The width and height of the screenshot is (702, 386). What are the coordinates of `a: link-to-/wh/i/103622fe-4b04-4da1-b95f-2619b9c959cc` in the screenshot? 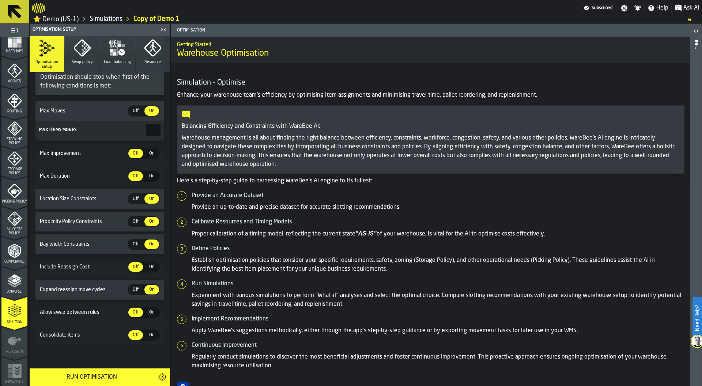 It's located at (56, 19).